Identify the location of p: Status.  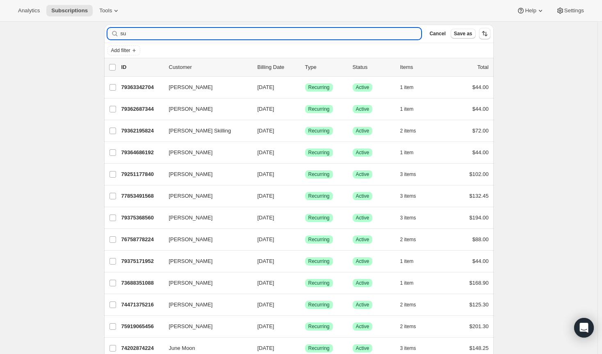
(373, 67).